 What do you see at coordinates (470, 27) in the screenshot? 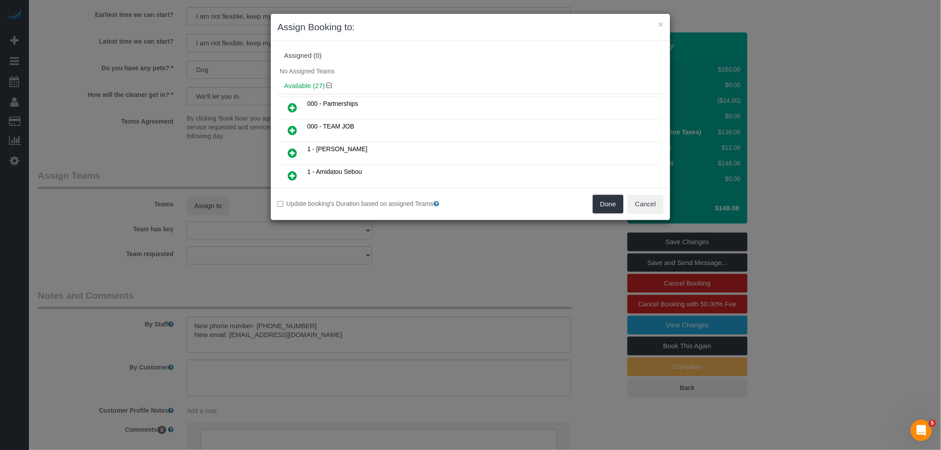
I see `h3: Assign Booking to:` at bounding box center [470, 27].